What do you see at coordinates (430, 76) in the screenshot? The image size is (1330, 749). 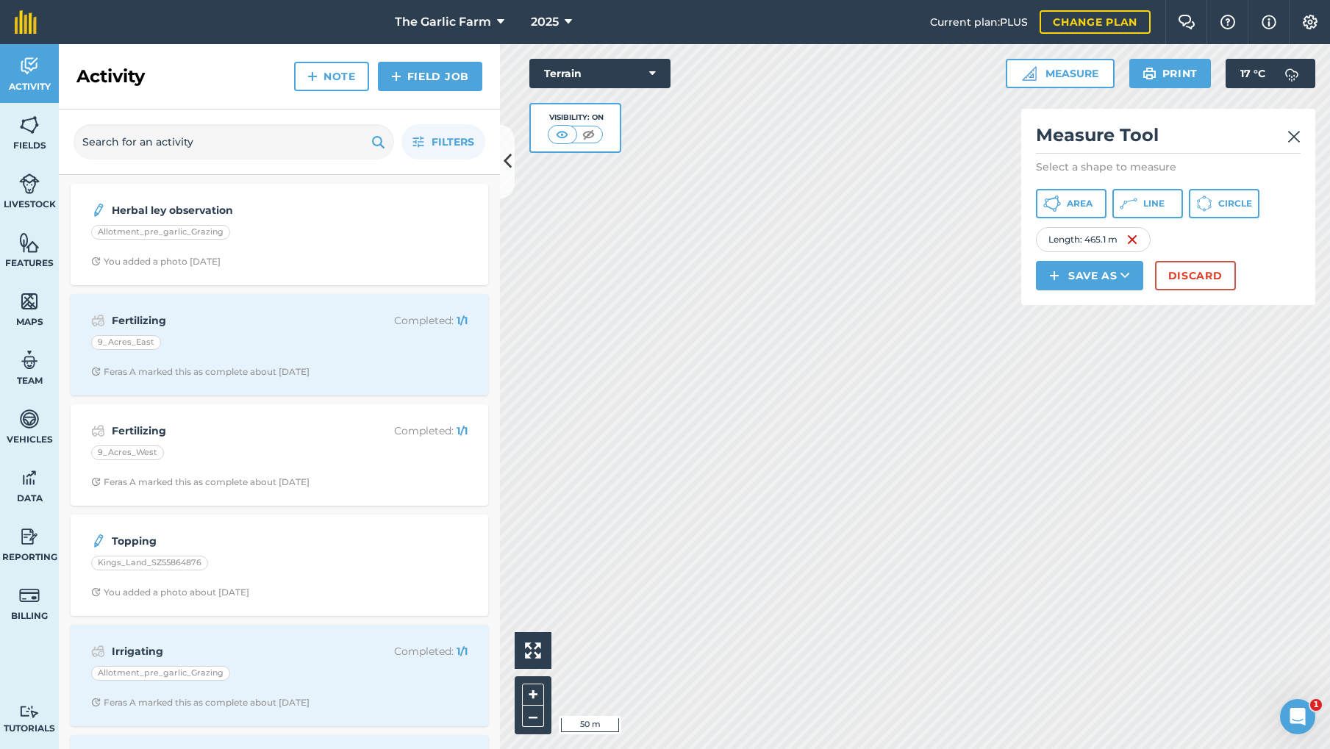 I see `a: Field Job` at bounding box center [430, 76].